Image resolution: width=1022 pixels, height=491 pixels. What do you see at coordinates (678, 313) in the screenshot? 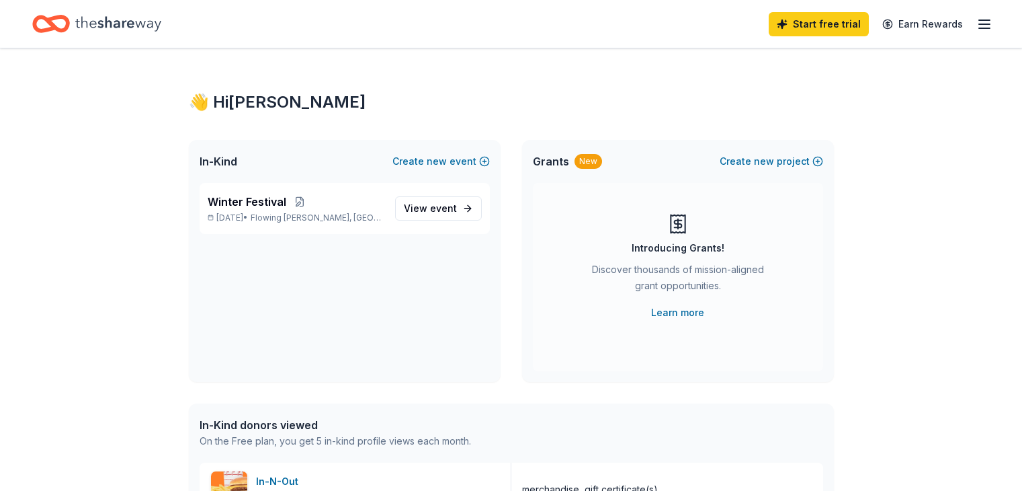
I see `a: Learn more` at bounding box center [678, 313].